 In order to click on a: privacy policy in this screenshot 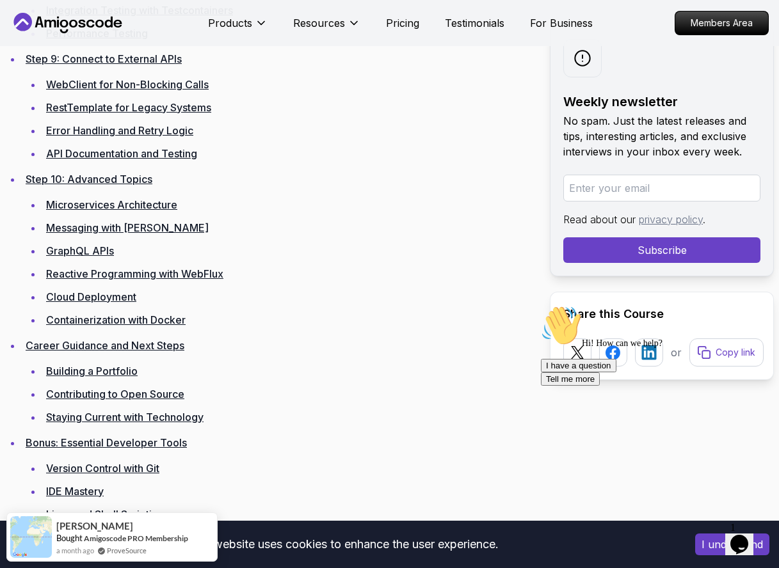, I will do `click(671, 219)`.